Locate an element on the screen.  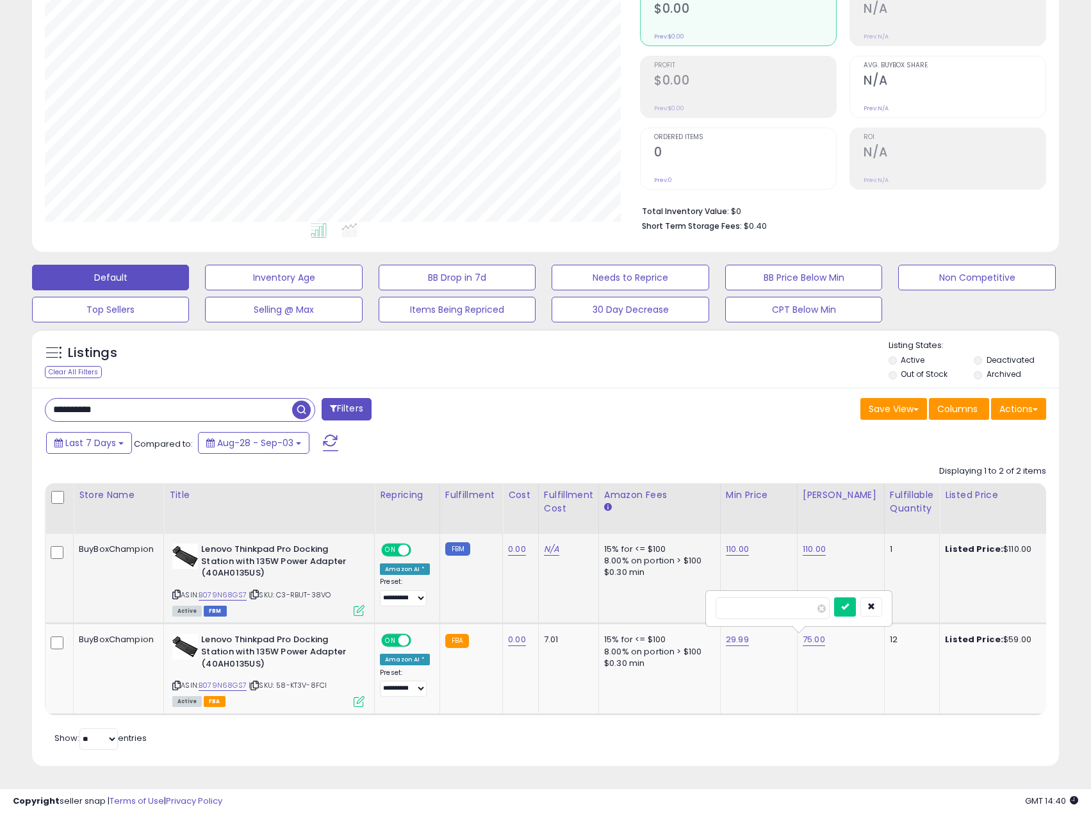
button: Actions is located at coordinates (1019, 409).